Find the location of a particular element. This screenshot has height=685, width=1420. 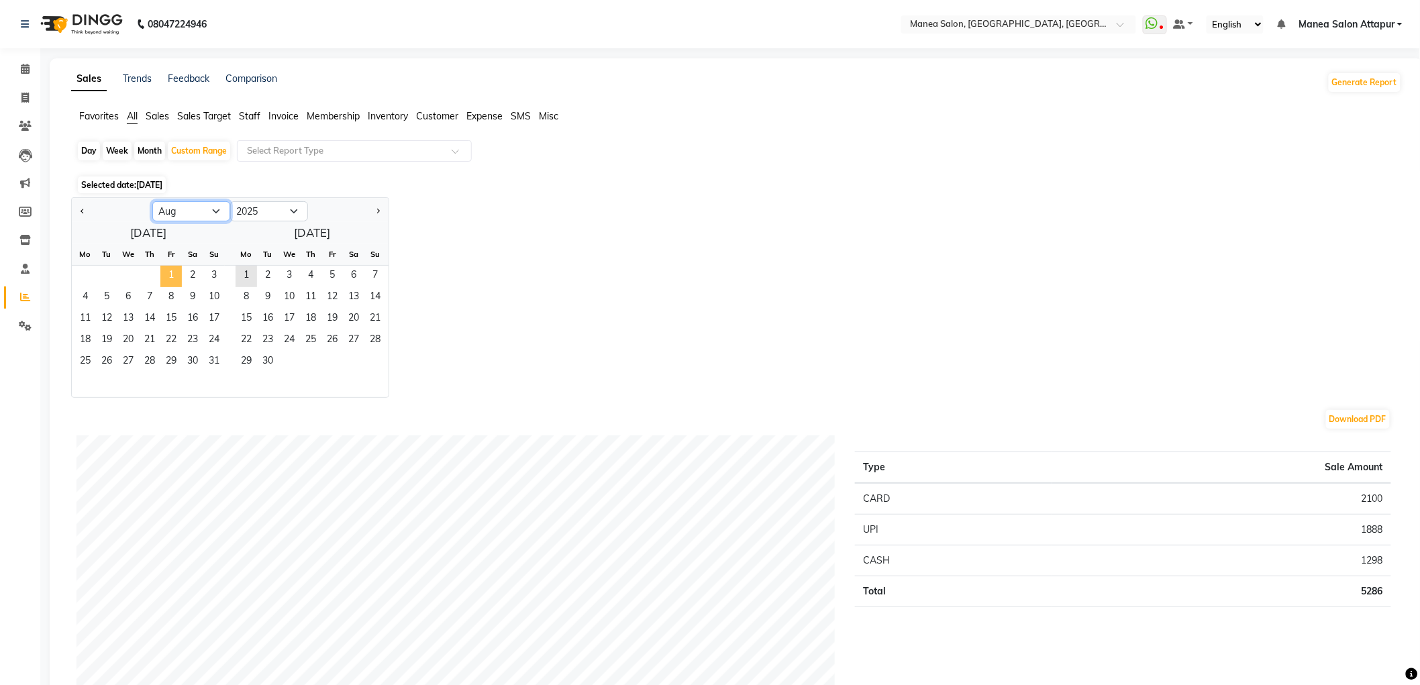

span: 9 is located at coordinates (193, 298).